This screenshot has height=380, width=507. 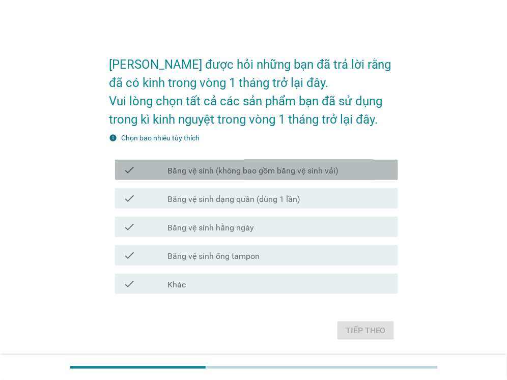 What do you see at coordinates (253, 171) in the screenshot?
I see `label: Băng vệ sinh (không bao gồm băng vệ sinh vải)` at bounding box center [253, 171].